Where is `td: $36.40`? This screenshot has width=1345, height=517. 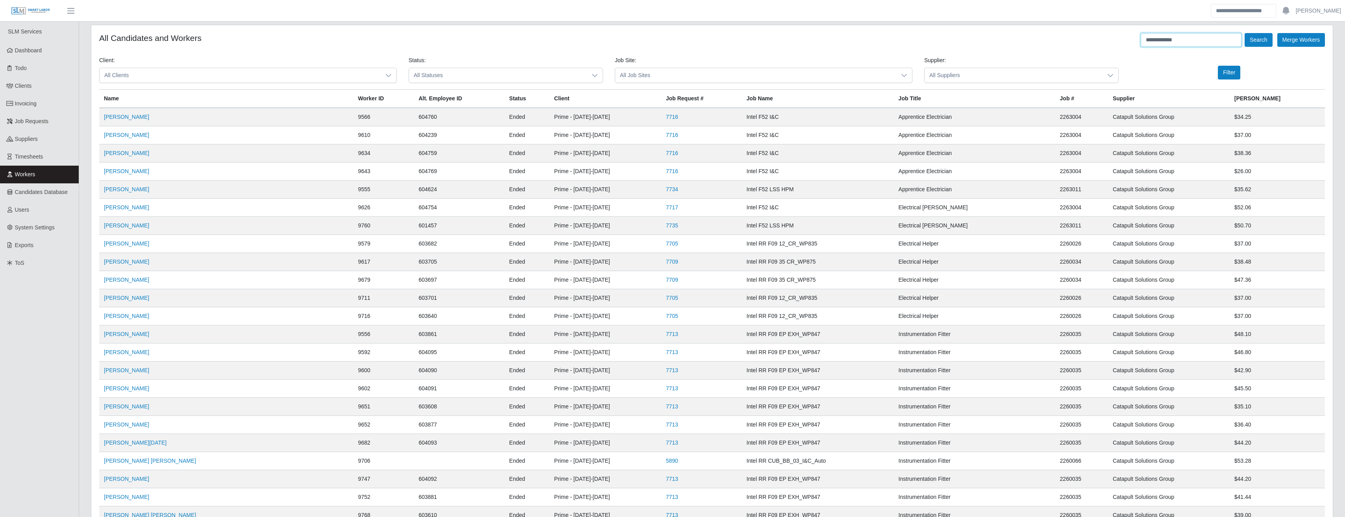 td: $36.40 is located at coordinates (1277, 425).